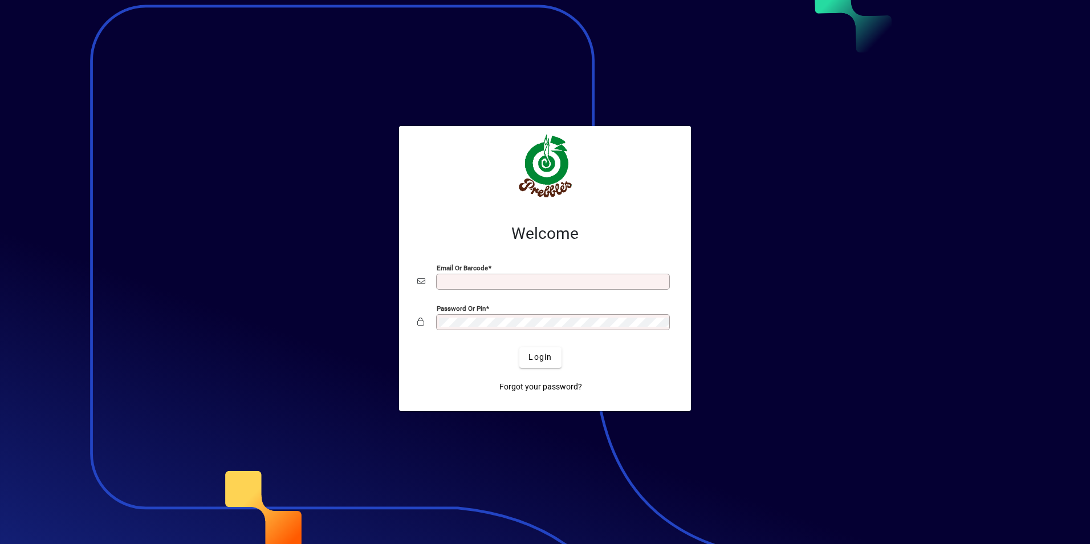 This screenshot has width=1090, height=544. Describe the element at coordinates (540, 357) in the screenshot. I see `span: Login` at that location.